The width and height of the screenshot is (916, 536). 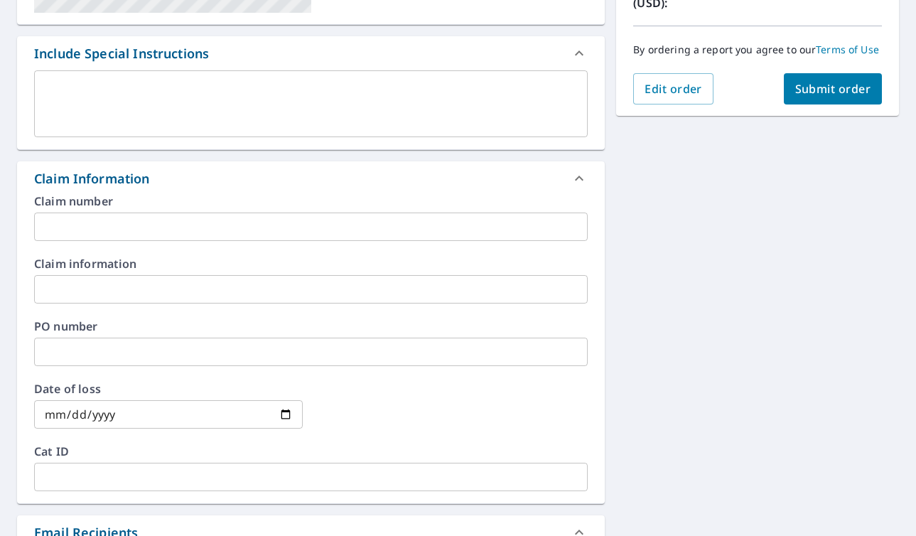 What do you see at coordinates (310, 264) in the screenshot?
I see `label: Claim information` at bounding box center [310, 264].